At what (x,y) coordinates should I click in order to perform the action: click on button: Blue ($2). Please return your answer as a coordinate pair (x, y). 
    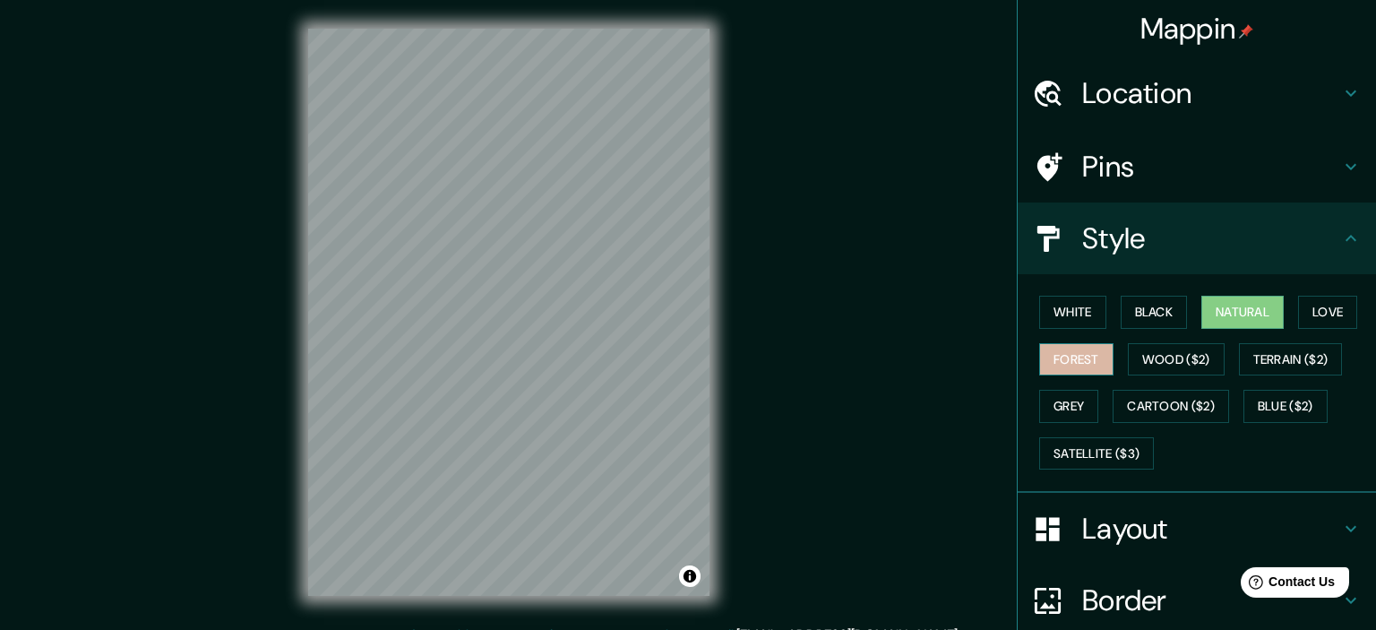
    Looking at the image, I should click on (1286, 406).